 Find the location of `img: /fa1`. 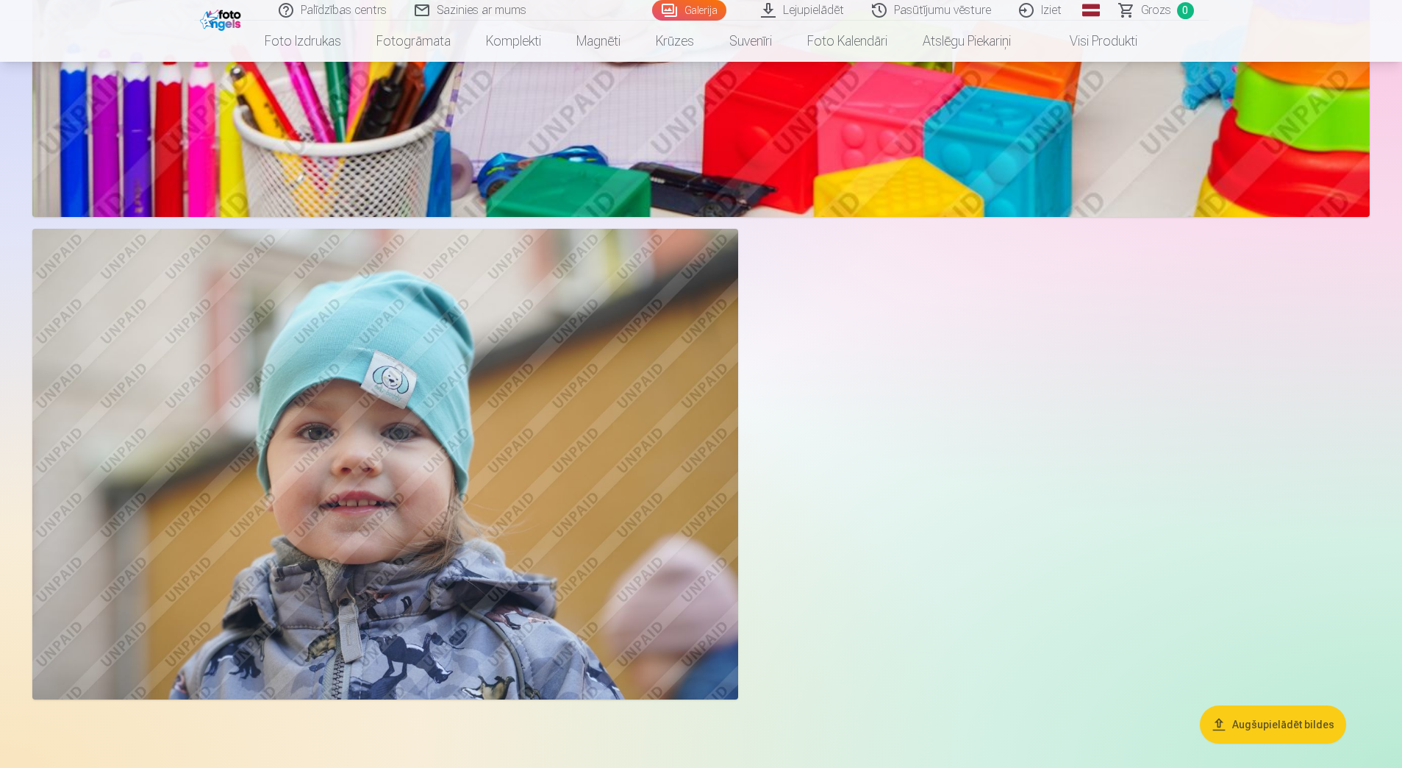

img: /fa1 is located at coordinates (222, 18).